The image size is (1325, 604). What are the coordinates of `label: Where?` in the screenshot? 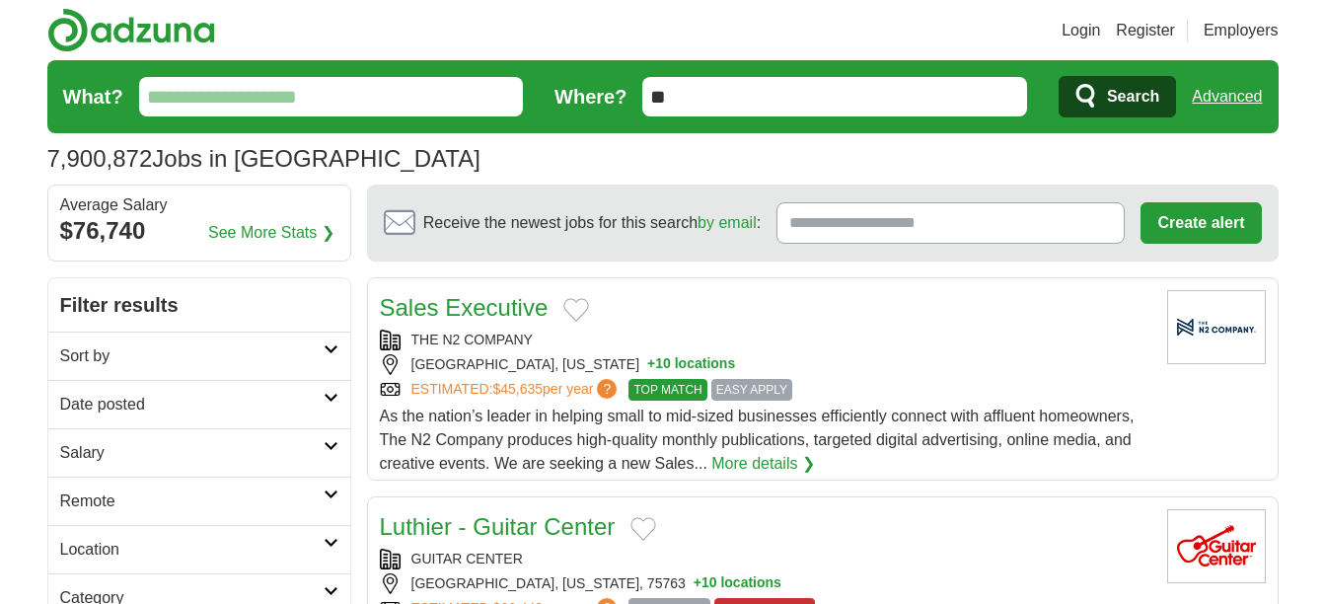 It's located at (590, 97).